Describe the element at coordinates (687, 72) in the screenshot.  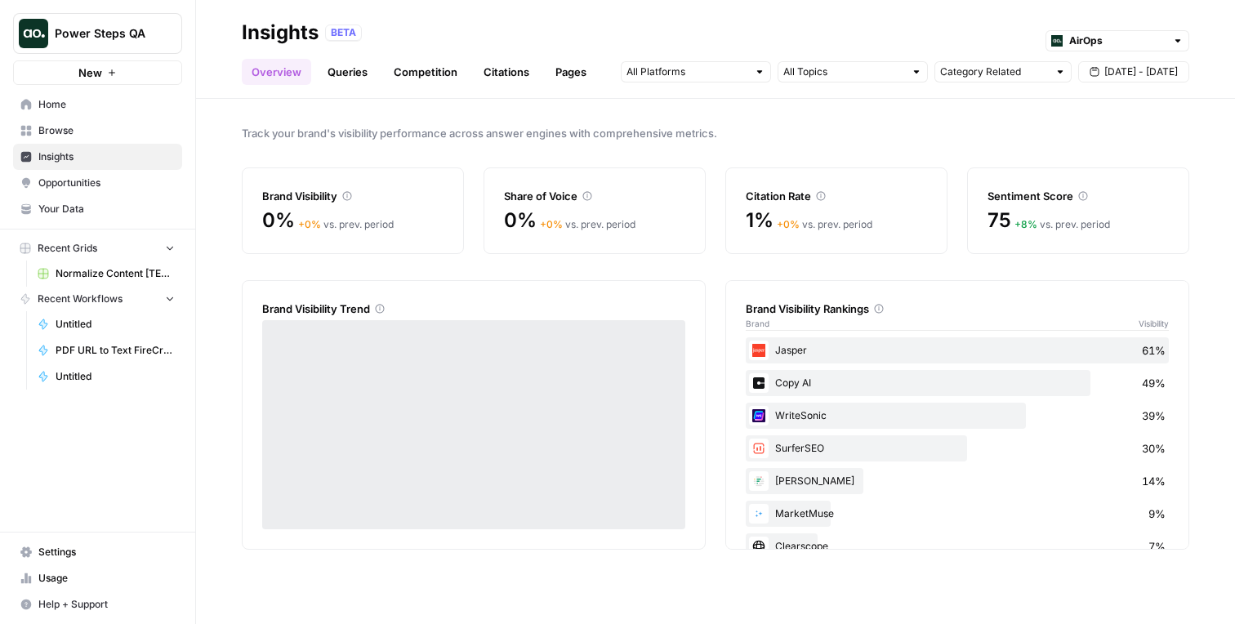
I see `input: All Platforms` at that location.